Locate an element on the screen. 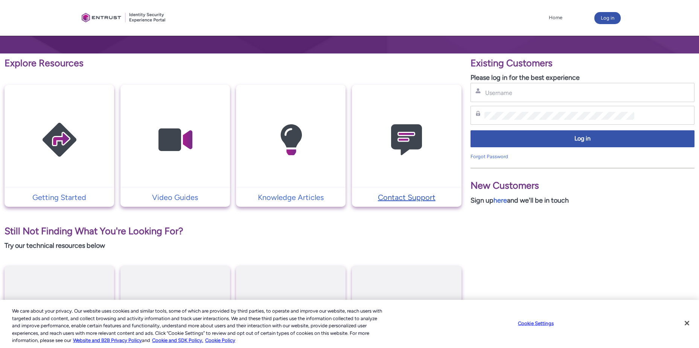 This screenshot has height=348, width=699. img: Getting Started is located at coordinates (59, 140).